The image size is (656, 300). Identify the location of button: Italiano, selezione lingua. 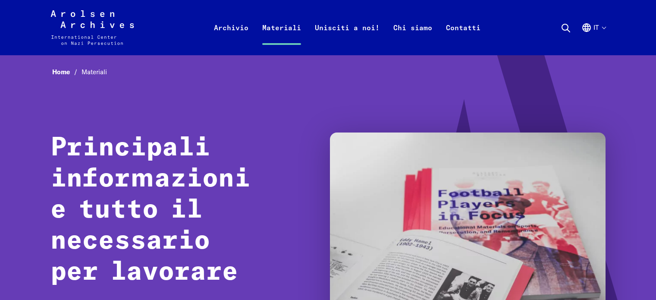
(593, 38).